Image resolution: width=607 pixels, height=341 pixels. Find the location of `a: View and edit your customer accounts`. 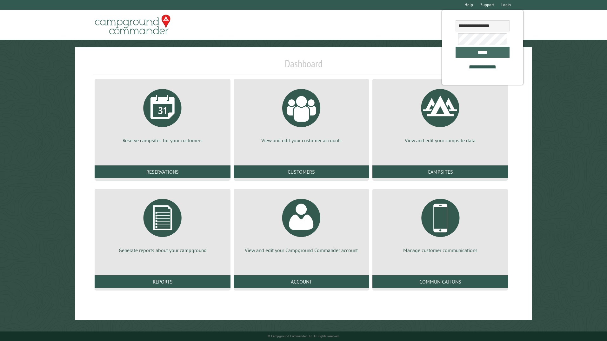

a: View and edit your customer accounts is located at coordinates (301, 114).